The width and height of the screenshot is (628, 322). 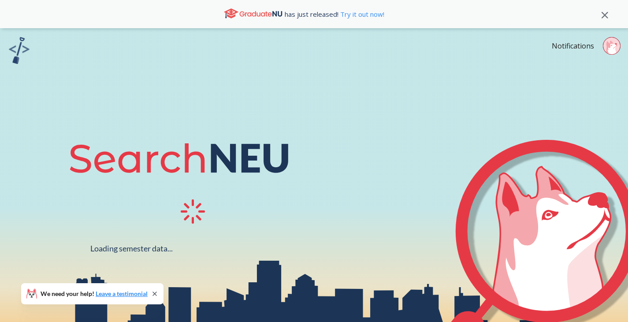 I want to click on div: Loading semester data..., so click(x=131, y=248).